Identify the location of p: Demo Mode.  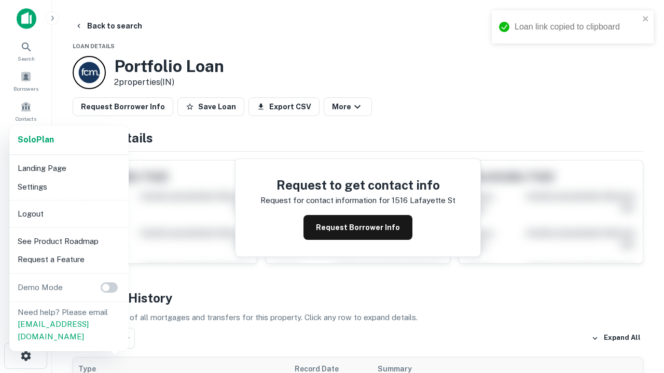
(40, 288).